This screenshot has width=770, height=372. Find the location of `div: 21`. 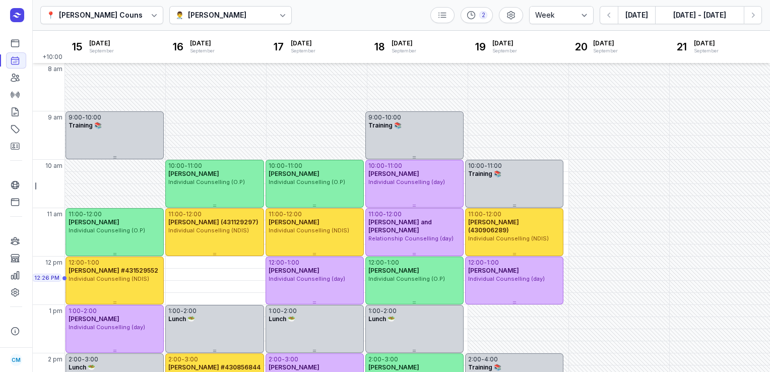

div: 21 is located at coordinates (682, 47).